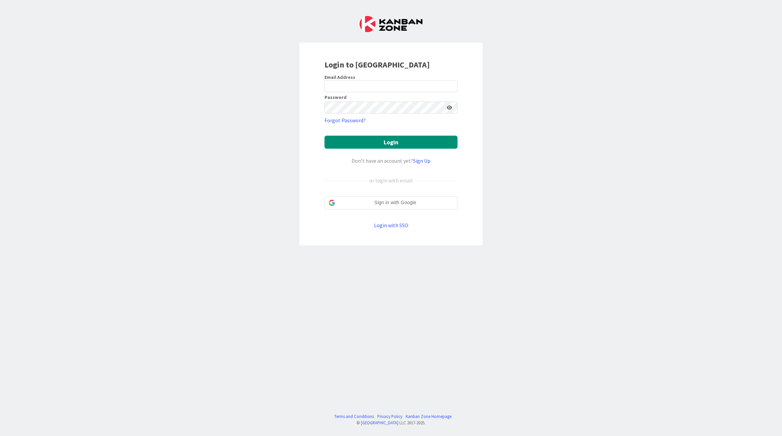 The height and width of the screenshot is (436, 782). I want to click on label: Password, so click(335, 97).